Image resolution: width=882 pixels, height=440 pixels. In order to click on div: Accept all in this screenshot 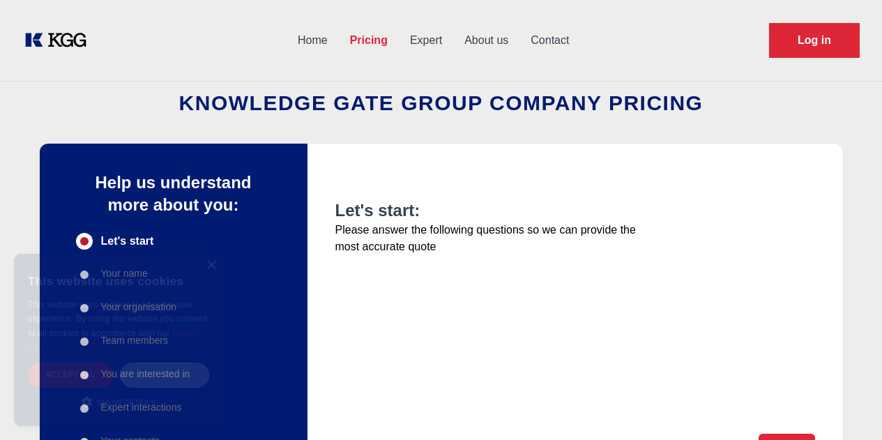, I will do `click(70, 374)`.